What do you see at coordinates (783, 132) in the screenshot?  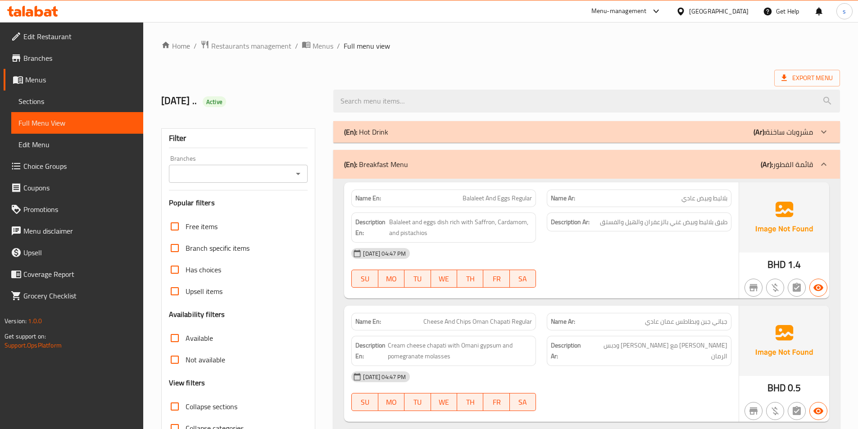 I see `p: مشروبات ساخنة` at bounding box center [783, 132].